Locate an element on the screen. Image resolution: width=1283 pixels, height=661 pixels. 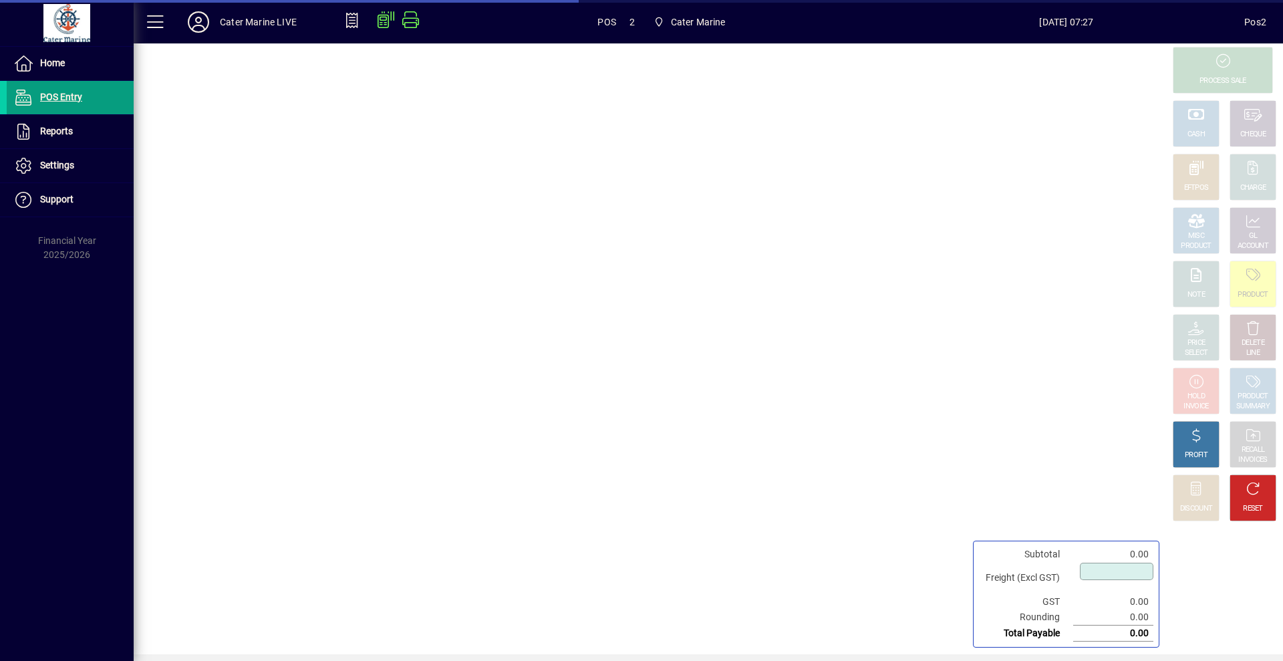
td: Freight (Excl GST) is located at coordinates (1026, 578).